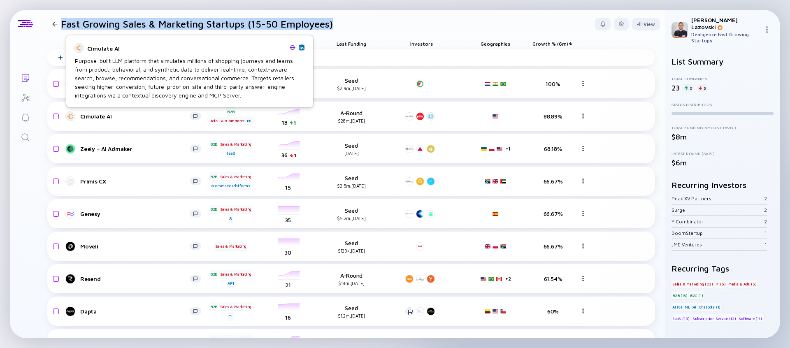 This screenshot has width=790, height=348. I want to click on div: Subscription Service (12), so click(714, 318).